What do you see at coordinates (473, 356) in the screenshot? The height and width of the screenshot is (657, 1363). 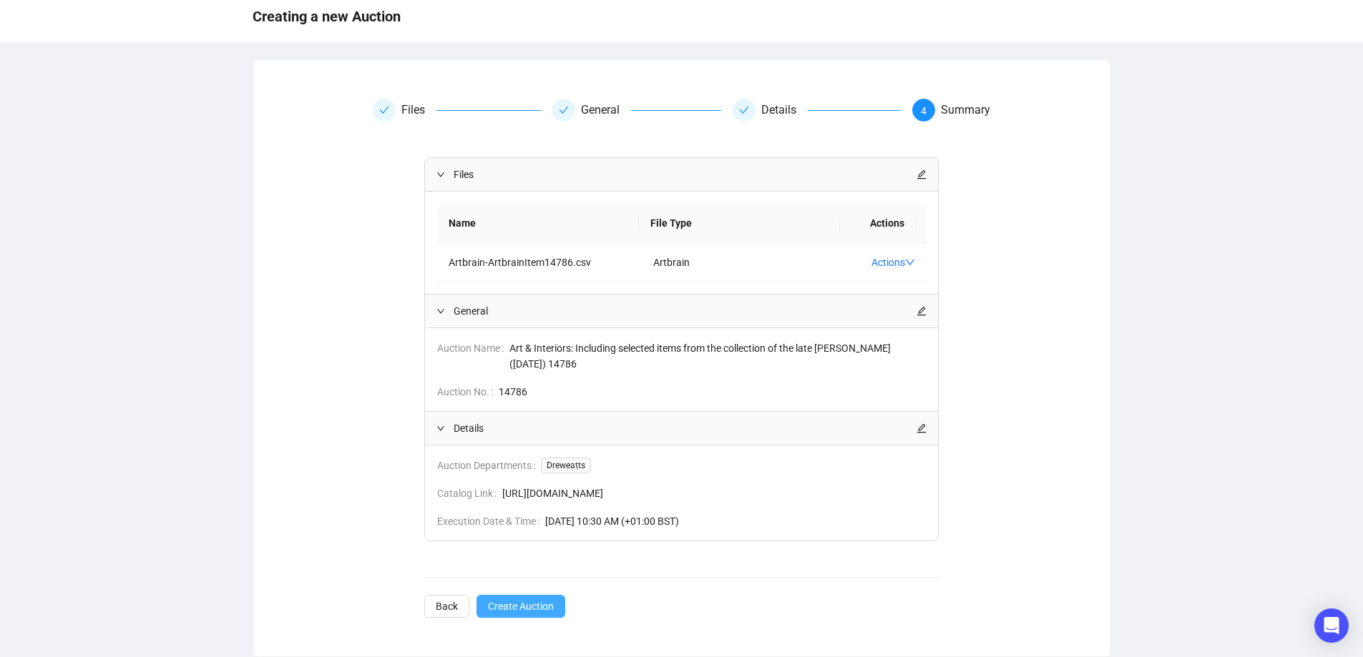 I see `span: Auction Name` at bounding box center [473, 356].